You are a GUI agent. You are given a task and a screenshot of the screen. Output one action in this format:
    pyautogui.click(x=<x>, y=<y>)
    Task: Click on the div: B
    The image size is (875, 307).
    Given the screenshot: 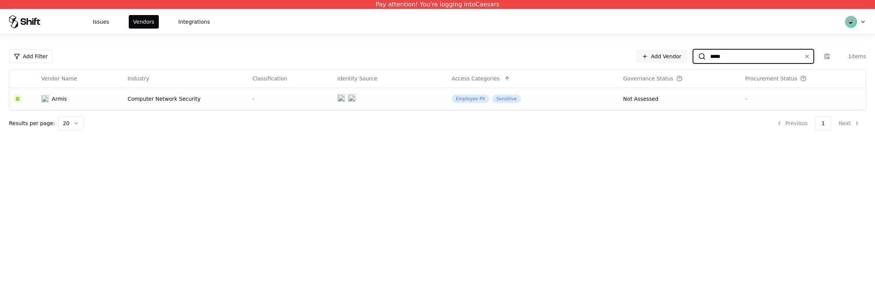 What is the action you would take?
    pyautogui.click(x=18, y=99)
    